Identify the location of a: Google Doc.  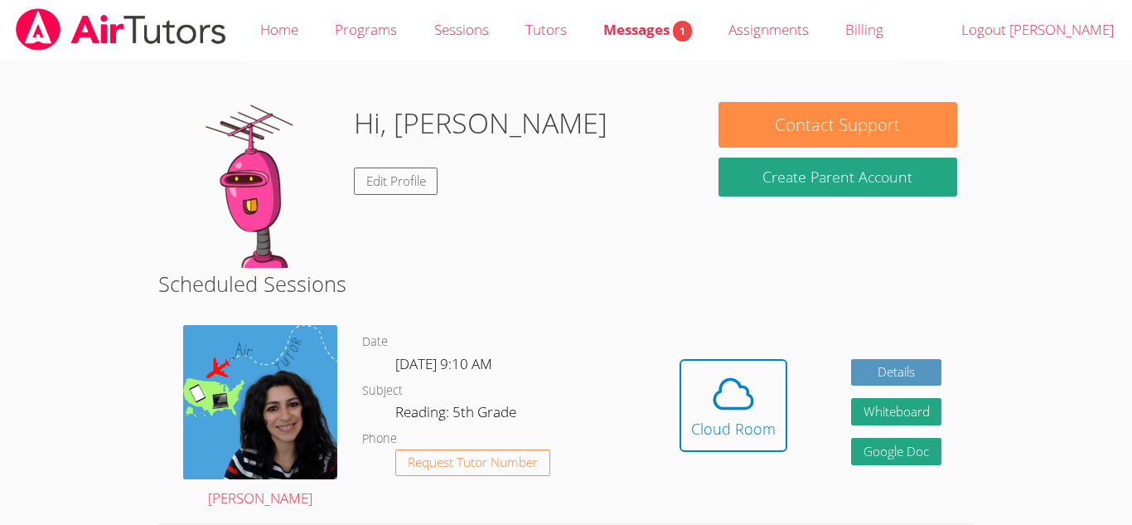
(897, 451).